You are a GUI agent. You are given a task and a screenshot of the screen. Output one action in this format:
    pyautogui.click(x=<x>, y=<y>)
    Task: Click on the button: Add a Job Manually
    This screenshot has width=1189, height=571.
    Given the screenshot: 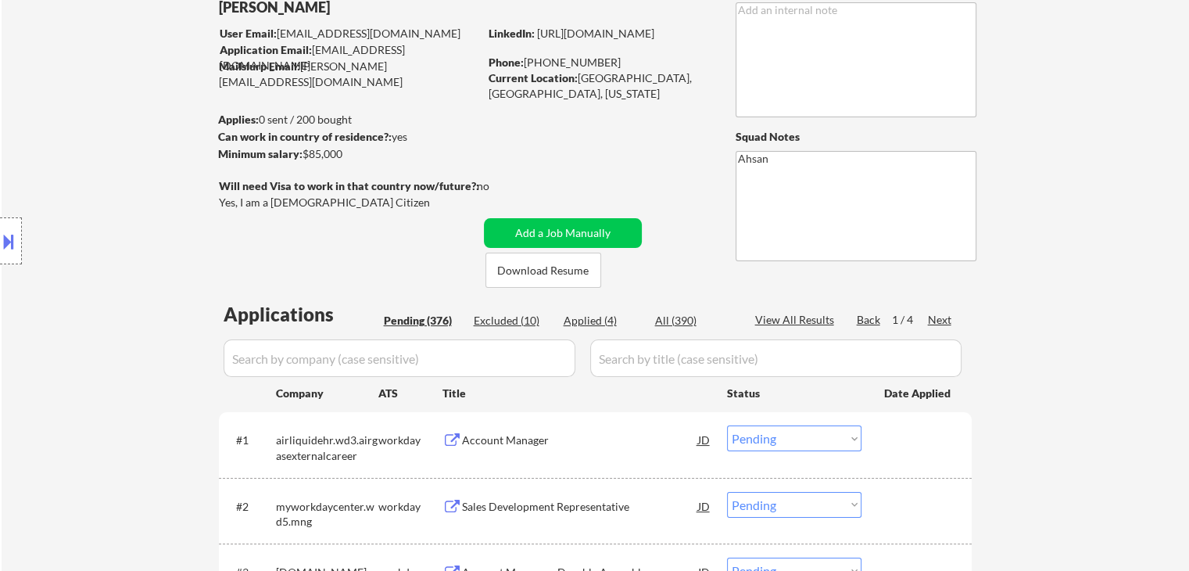 What is the action you would take?
    pyautogui.click(x=563, y=233)
    